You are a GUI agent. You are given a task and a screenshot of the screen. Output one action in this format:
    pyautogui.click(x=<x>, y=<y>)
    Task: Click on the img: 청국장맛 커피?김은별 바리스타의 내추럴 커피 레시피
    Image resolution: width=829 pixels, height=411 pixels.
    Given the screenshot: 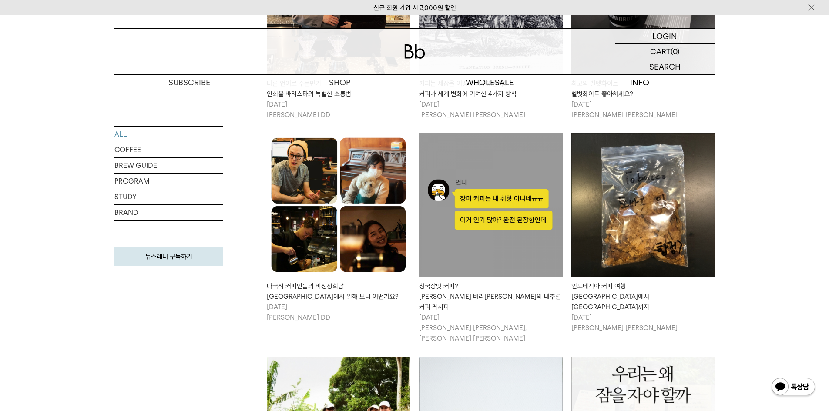 What is the action you would take?
    pyautogui.click(x=491, y=205)
    